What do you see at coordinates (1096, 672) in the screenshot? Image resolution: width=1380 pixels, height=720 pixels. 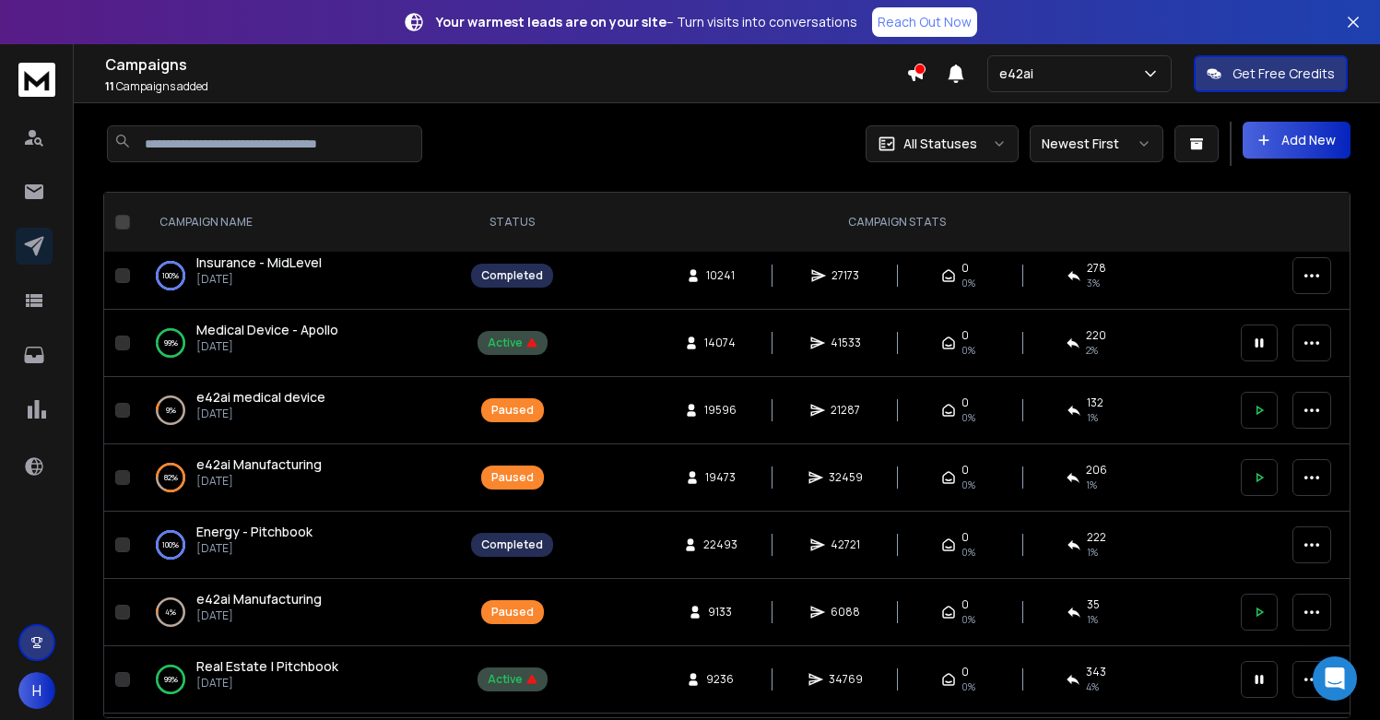 I see `span: 343` at bounding box center [1096, 672].